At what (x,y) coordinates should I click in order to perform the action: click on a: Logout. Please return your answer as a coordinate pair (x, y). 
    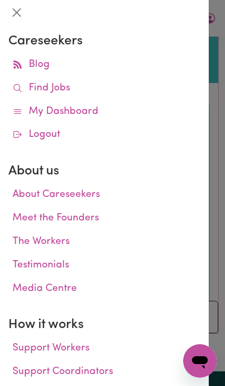
    Looking at the image, I should click on (104, 135).